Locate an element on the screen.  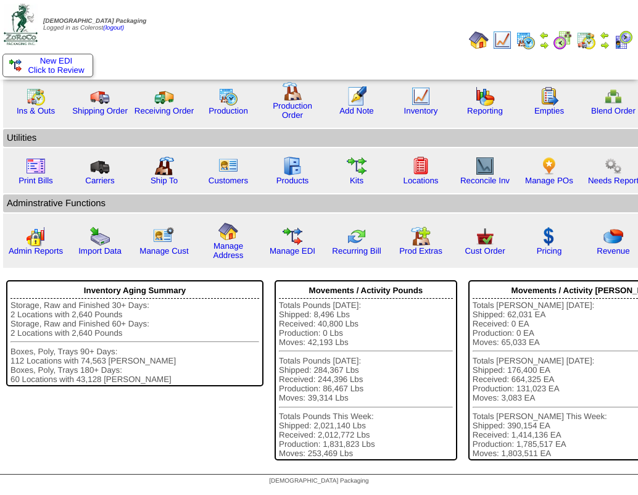
img: truck3.gif is located at coordinates (100, 166).